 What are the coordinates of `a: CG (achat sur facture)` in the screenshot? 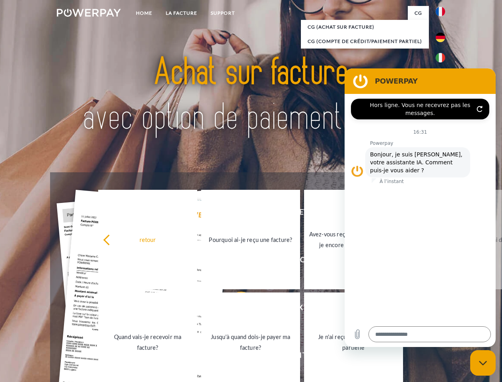 It's located at (365, 27).